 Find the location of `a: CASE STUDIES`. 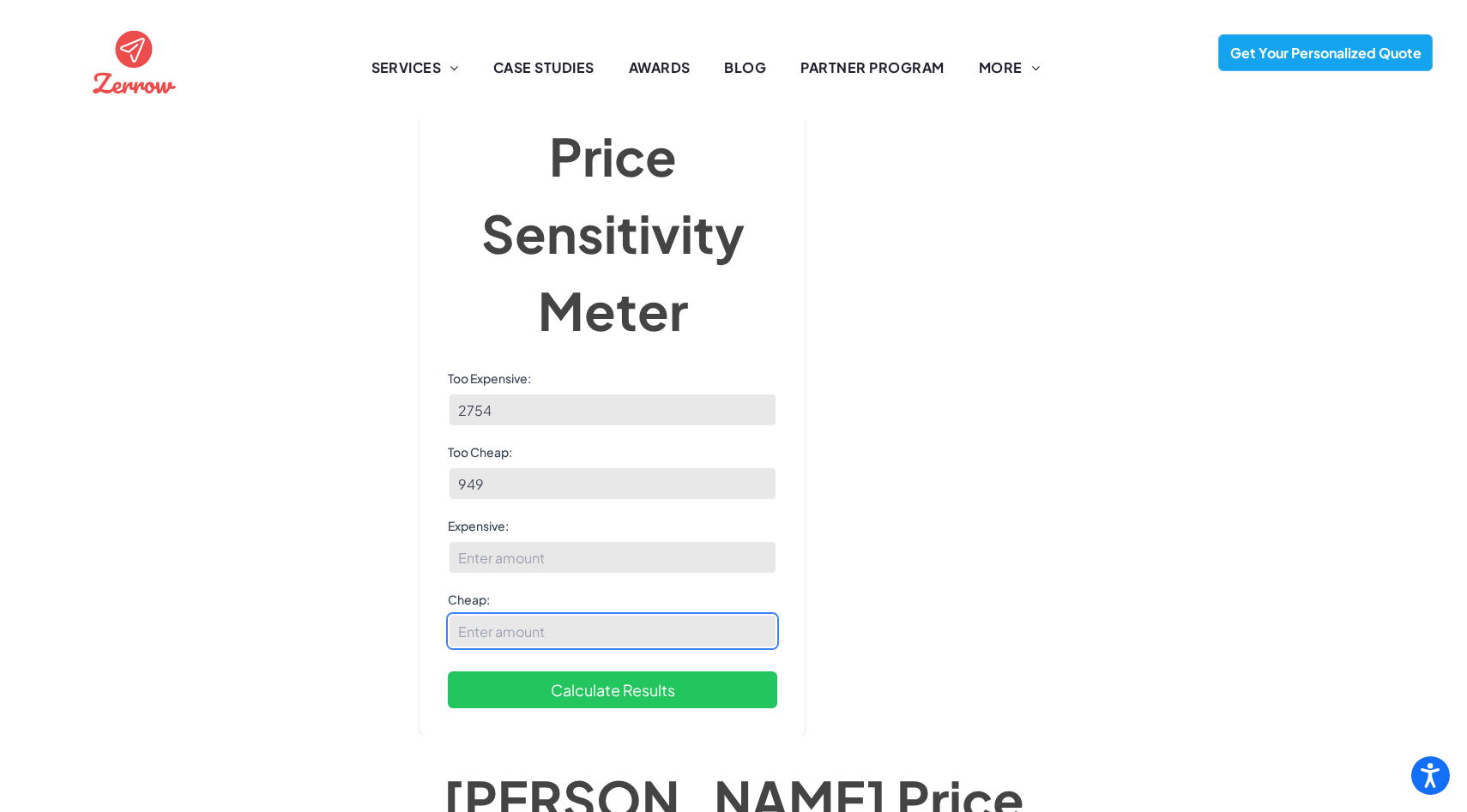

a: CASE STUDIES is located at coordinates (544, 68).